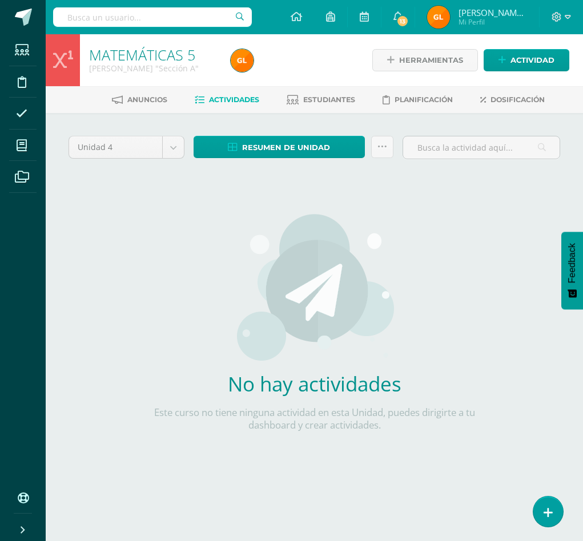  What do you see at coordinates (321, 100) in the screenshot?
I see `a: Estudiantes` at bounding box center [321, 100].